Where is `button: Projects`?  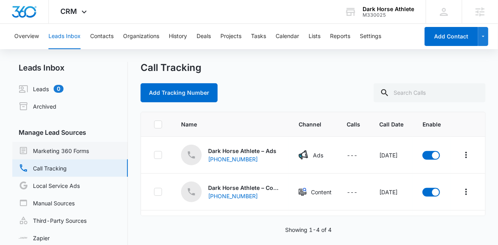 button: Projects is located at coordinates (231, 37).